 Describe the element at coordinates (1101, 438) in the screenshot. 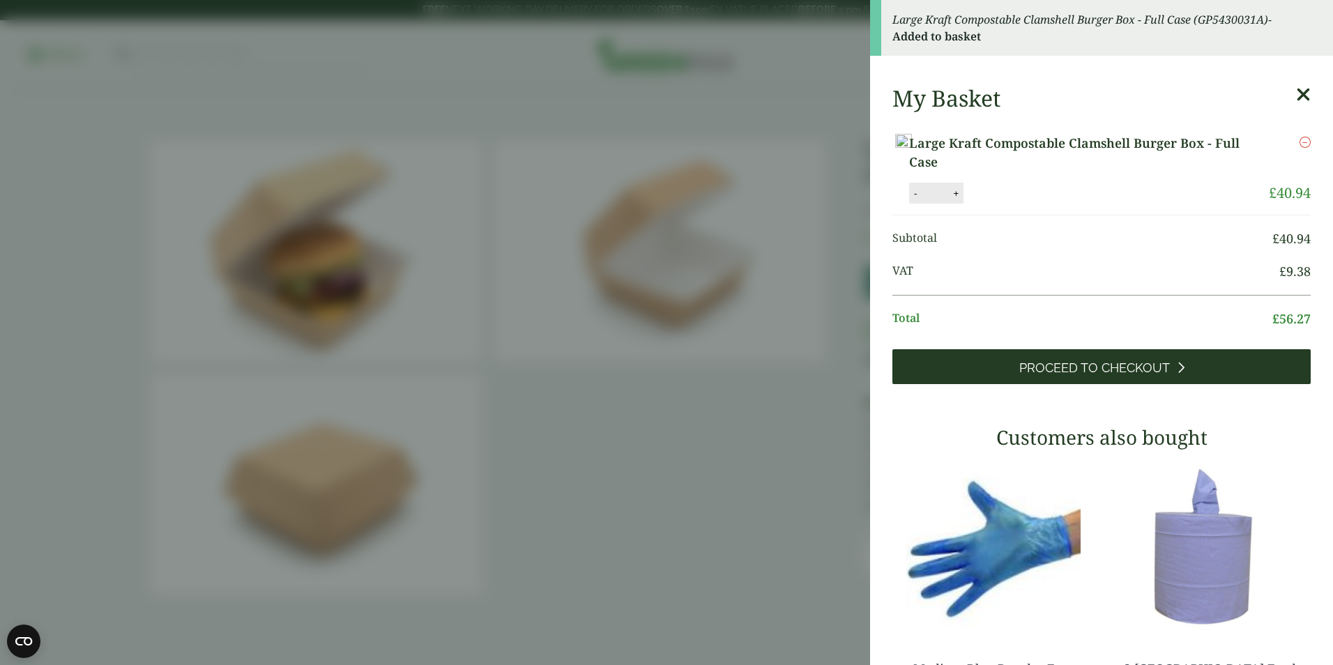

I see `h3: Customers also bought` at that location.